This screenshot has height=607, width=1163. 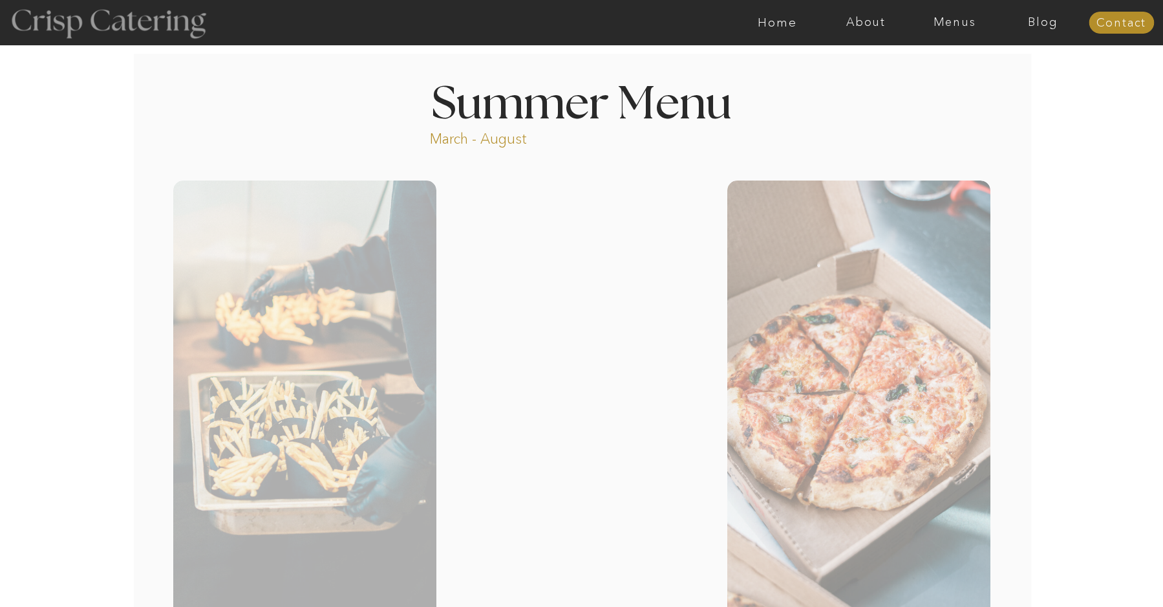 What do you see at coordinates (866, 23) in the screenshot?
I see `nav: About` at bounding box center [866, 23].